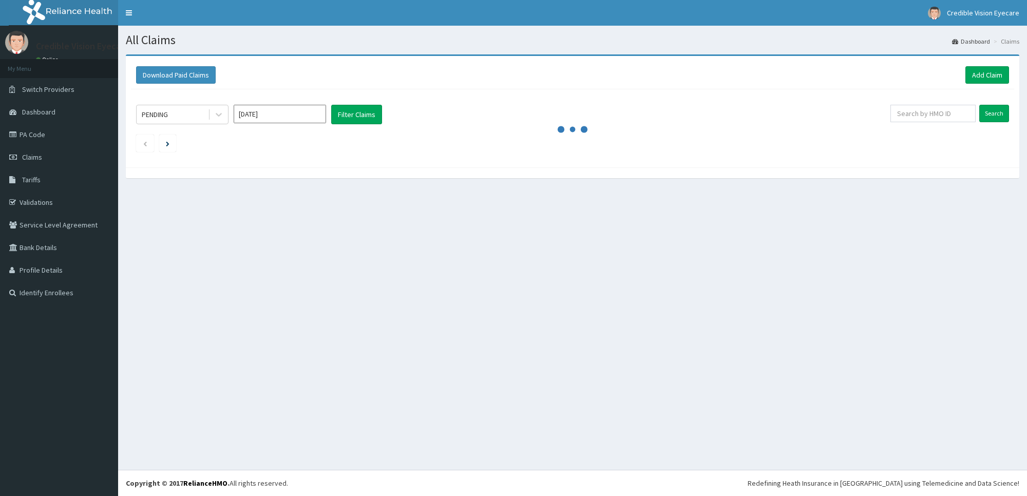 This screenshot has height=496, width=1027. What do you see at coordinates (995, 114) in the screenshot?
I see `input: Search` at bounding box center [995, 114].